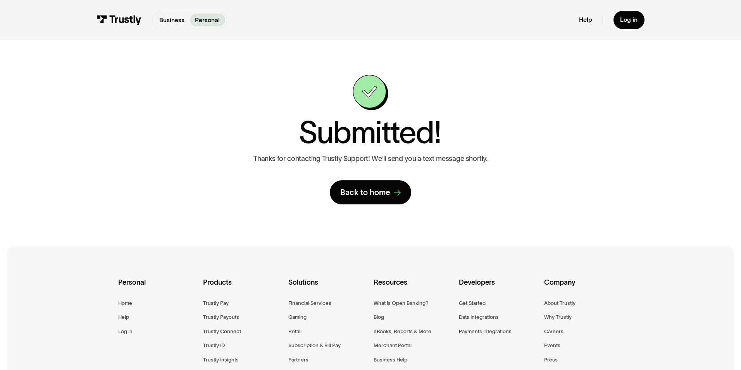 The height and width of the screenshot is (370, 741). Describe the element at coordinates (413, 288) in the screenshot. I see `div: Resources` at that location.